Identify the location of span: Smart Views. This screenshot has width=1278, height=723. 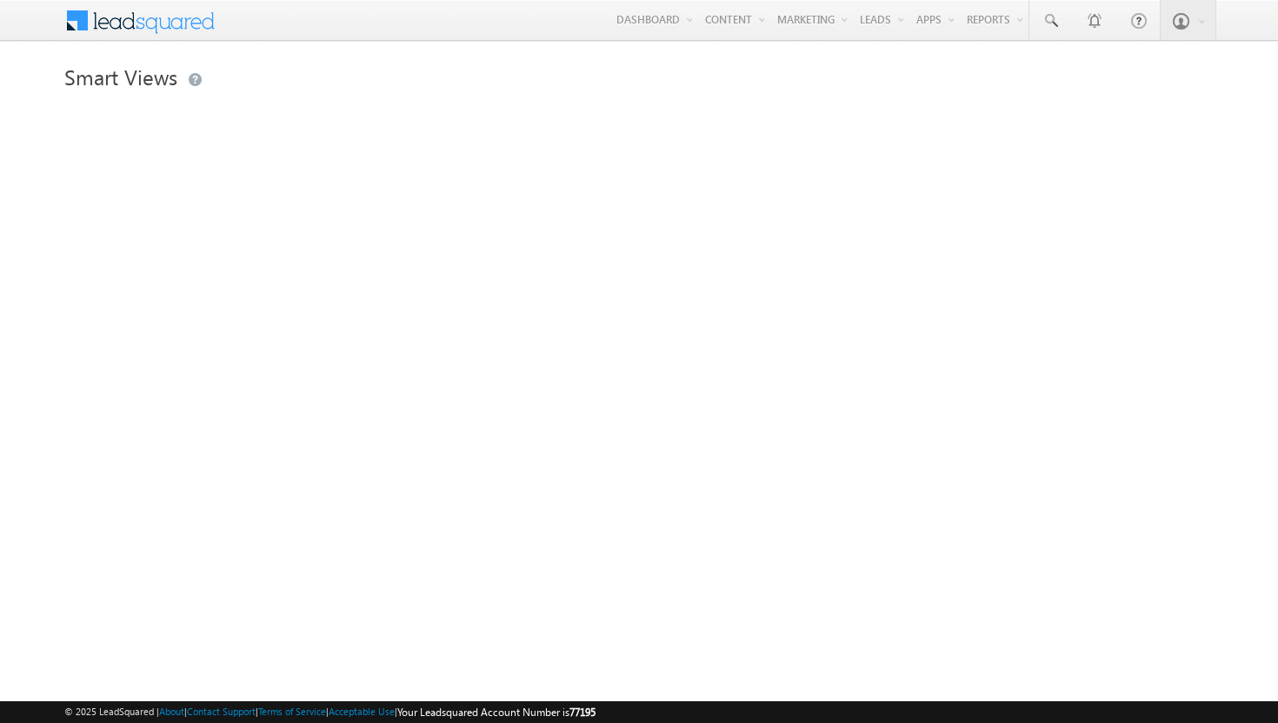
(121, 77).